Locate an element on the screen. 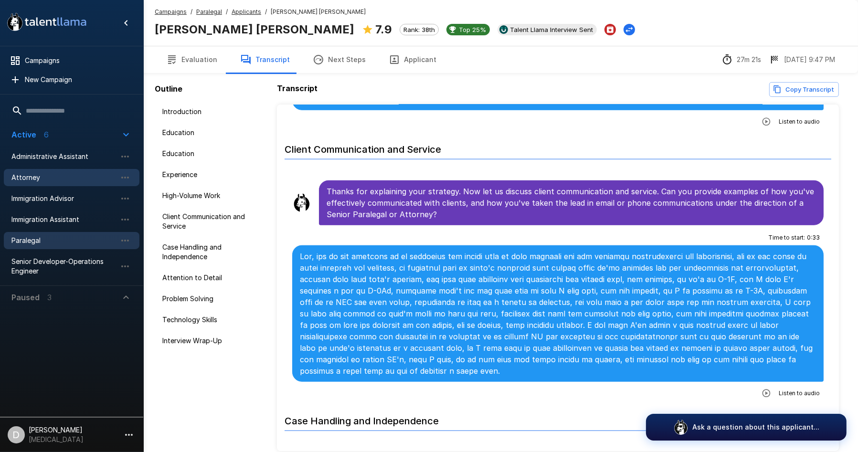 This screenshot has width=858, height=452. span: Attention to Detail is located at coordinates (210, 278).